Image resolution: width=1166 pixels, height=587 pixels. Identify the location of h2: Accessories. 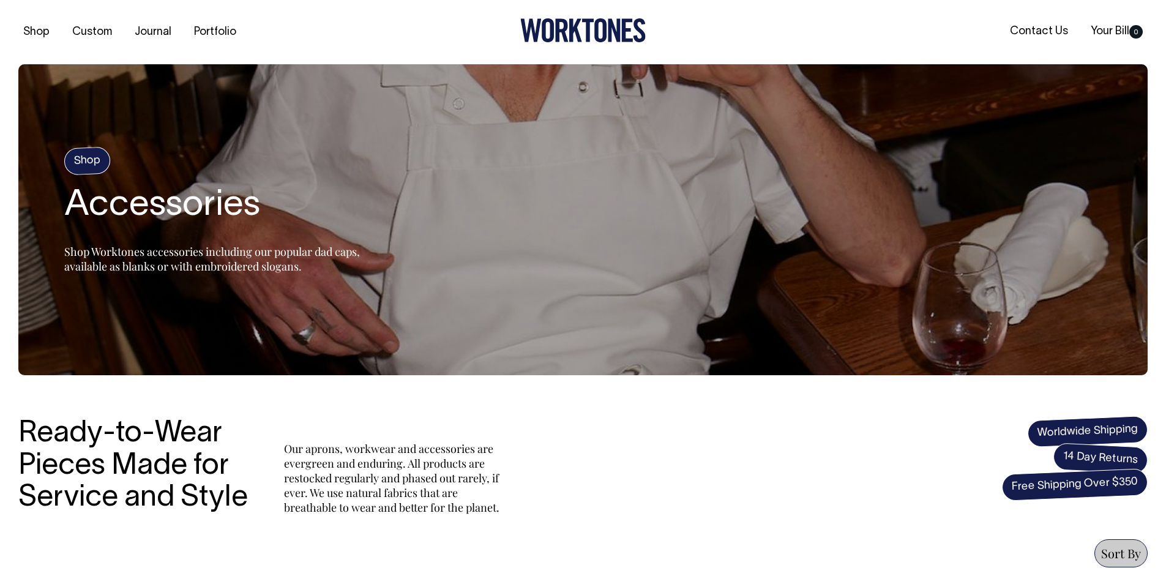
(217, 206).